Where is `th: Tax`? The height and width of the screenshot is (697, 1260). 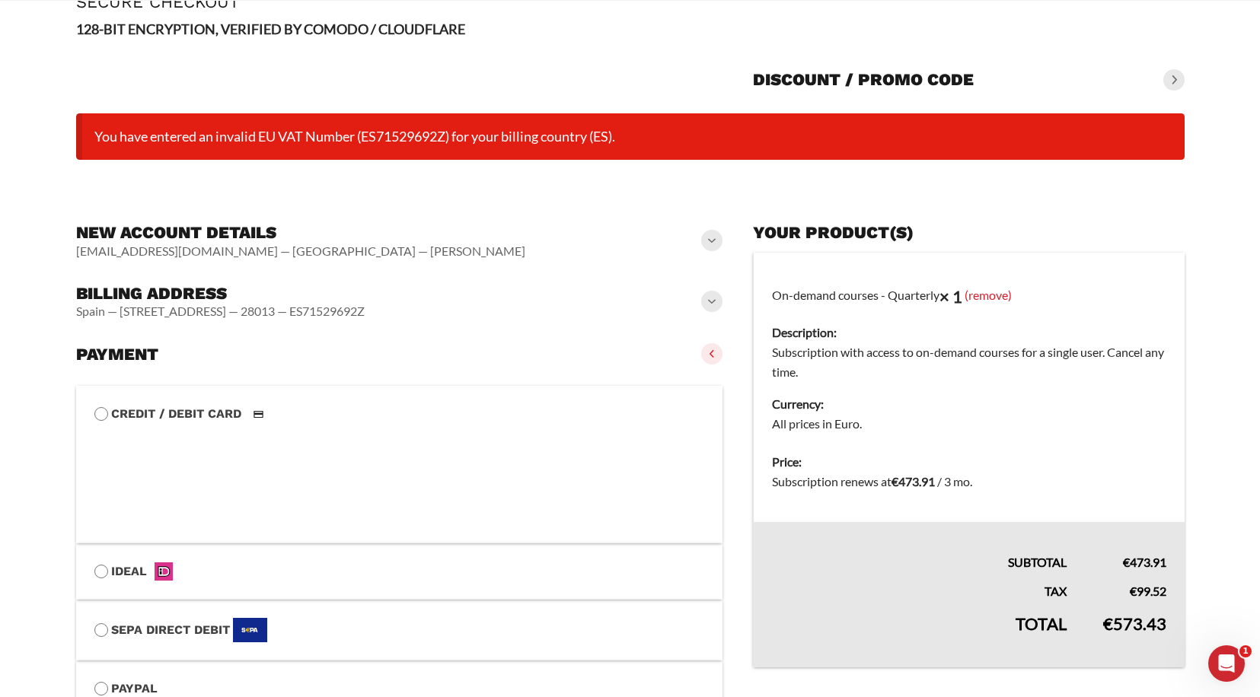 th: Tax is located at coordinates (919, 587).